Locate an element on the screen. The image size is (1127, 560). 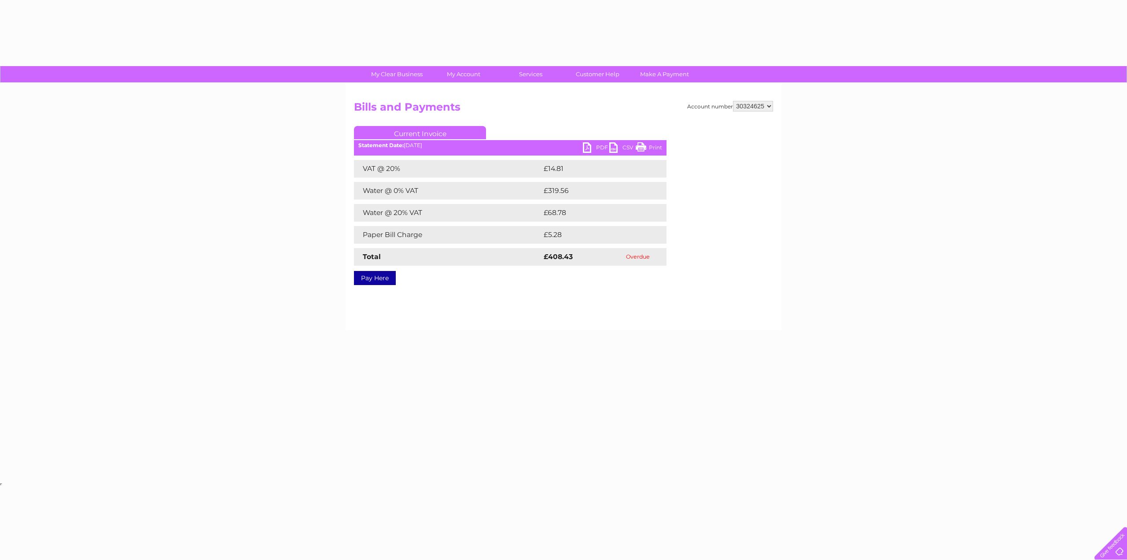
td: Water @ 20% VAT is located at coordinates (448, 213).